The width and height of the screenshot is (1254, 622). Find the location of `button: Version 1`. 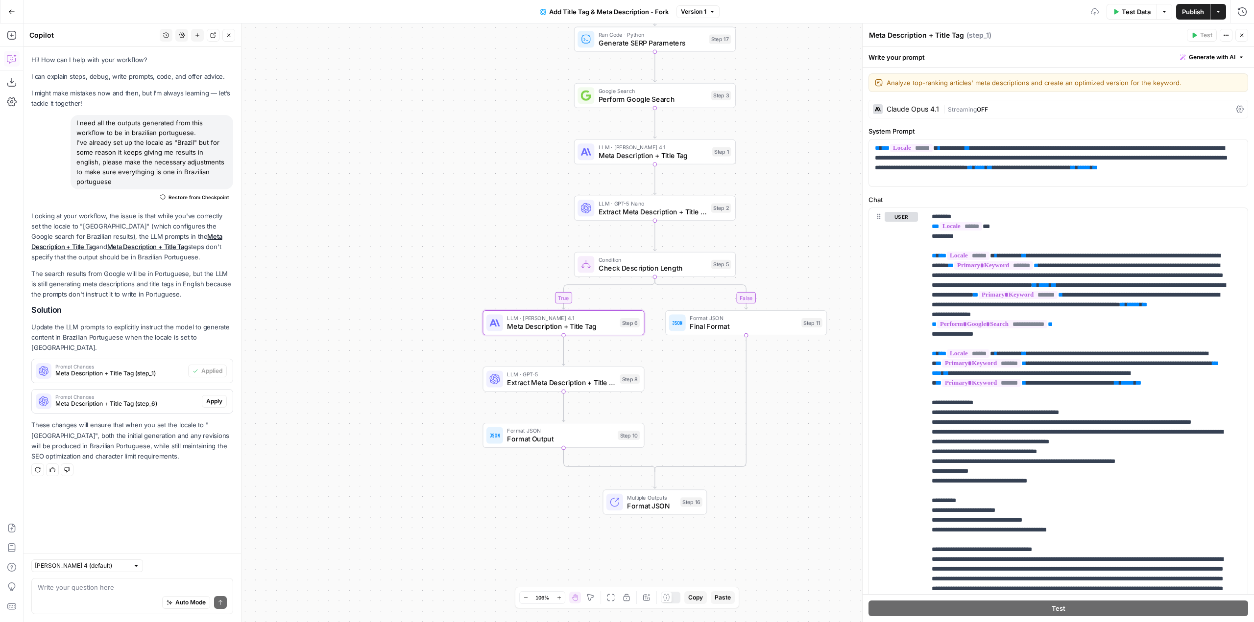

button: Version 1 is located at coordinates (698, 12).